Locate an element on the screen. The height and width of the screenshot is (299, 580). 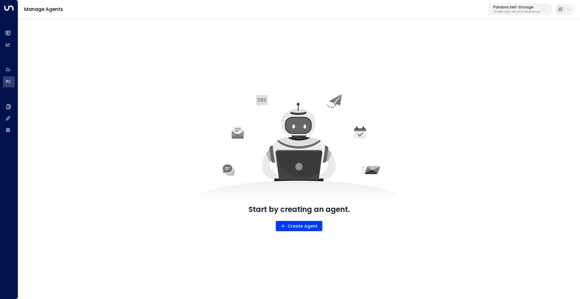
span: Create Agent is located at coordinates (299, 226).